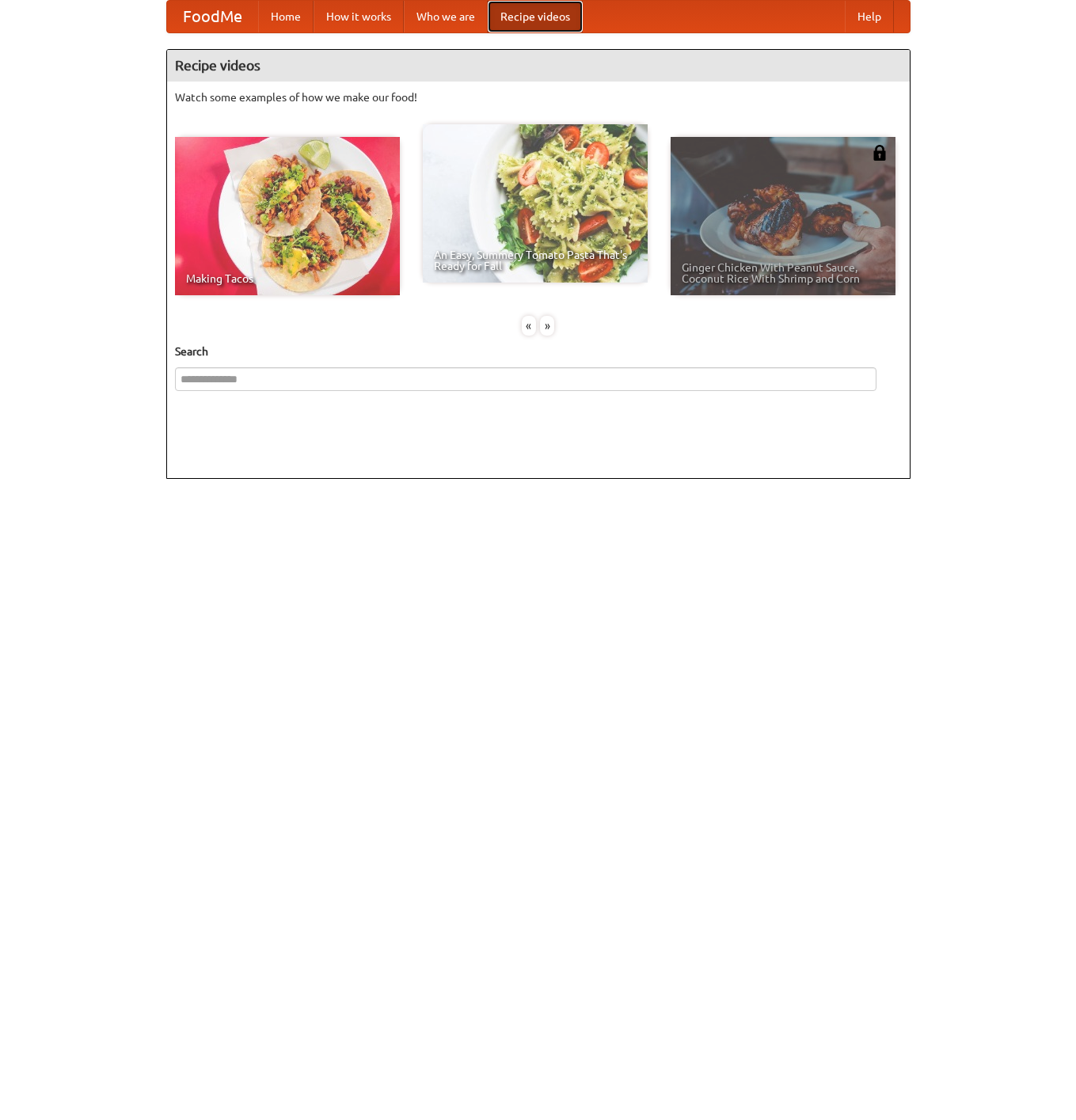  I want to click on h4: Recipe videos, so click(538, 66).